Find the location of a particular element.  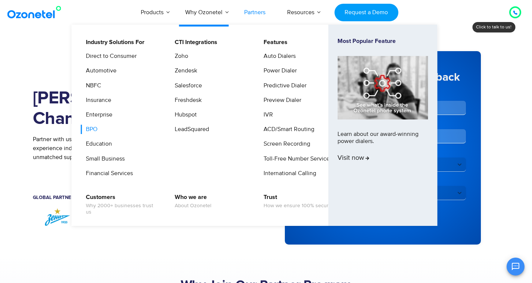

a: Most Popular FeatureLearn about our award-winning power dialers.Visit now is located at coordinates (383, 125).